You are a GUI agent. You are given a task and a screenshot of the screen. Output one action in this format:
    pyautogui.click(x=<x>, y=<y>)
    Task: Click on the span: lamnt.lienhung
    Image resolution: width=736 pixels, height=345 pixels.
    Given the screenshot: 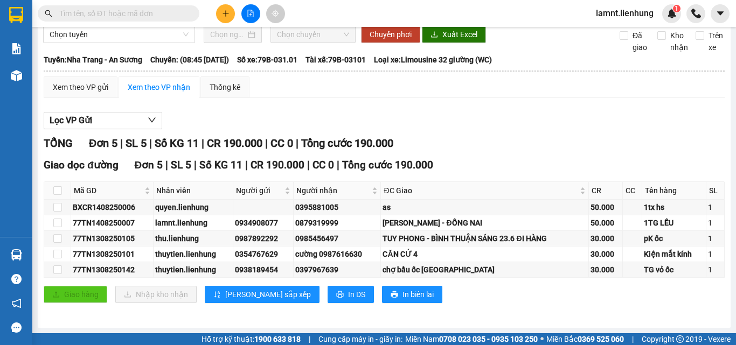 What is the action you would take?
    pyautogui.click(x=624, y=13)
    